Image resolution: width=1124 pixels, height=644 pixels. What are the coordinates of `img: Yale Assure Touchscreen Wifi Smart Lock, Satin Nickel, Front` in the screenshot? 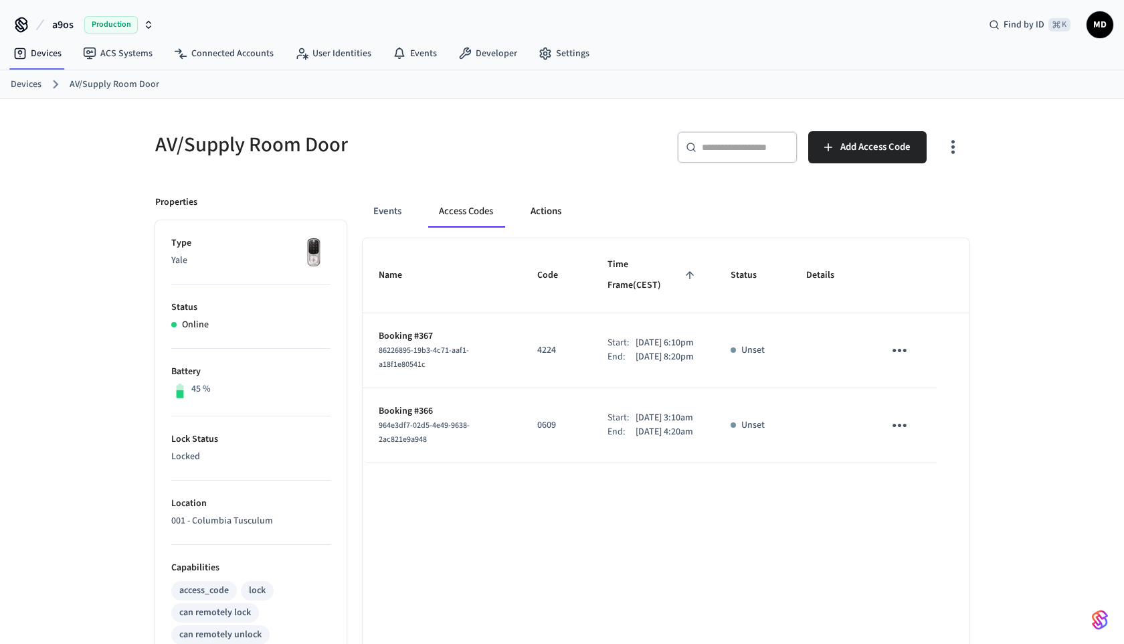 It's located at (314, 253).